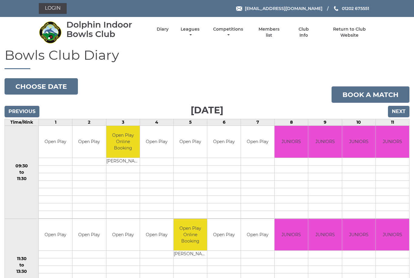  I want to click on td: 10, so click(359, 122).